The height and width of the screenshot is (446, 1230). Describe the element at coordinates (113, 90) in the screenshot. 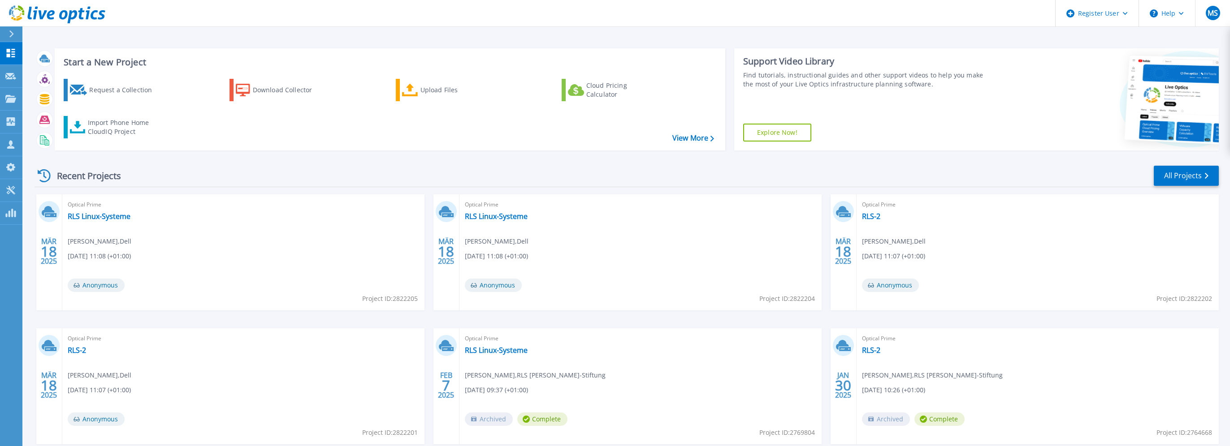

I see `a: Request a Collection` at that location.